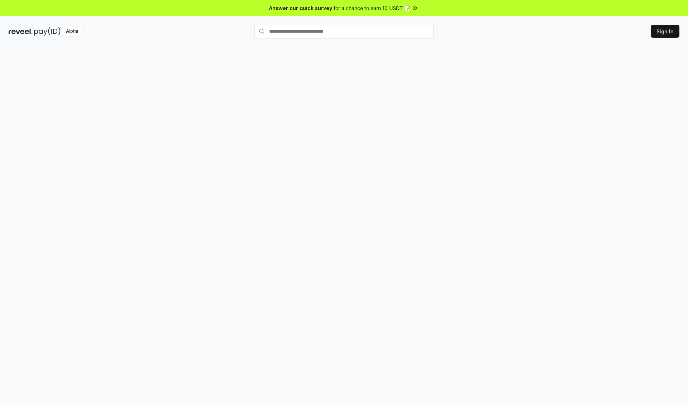 Image resolution: width=688 pixels, height=405 pixels. Describe the element at coordinates (47, 31) in the screenshot. I see `img: pay_id` at that location.